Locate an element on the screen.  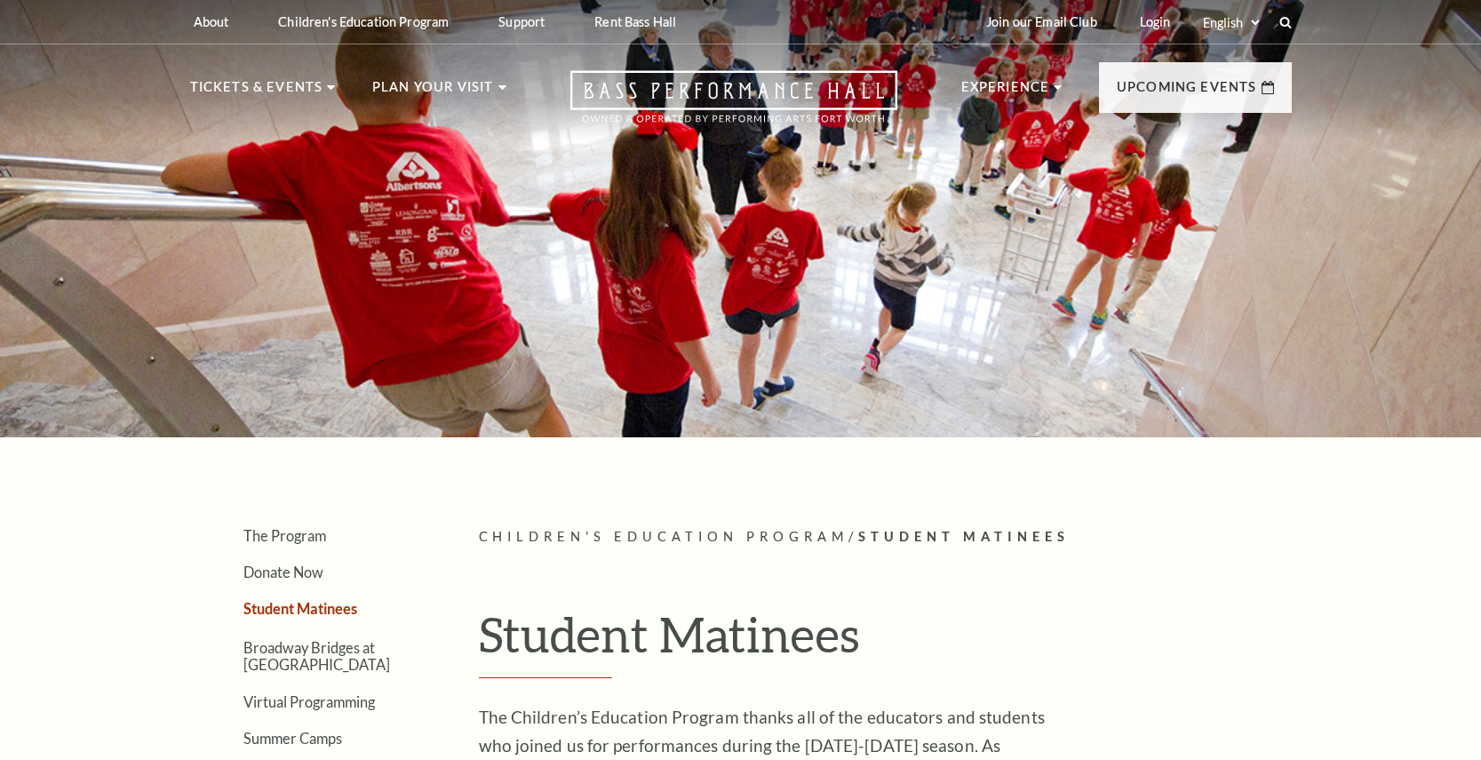
a: The Program is located at coordinates (284, 535).